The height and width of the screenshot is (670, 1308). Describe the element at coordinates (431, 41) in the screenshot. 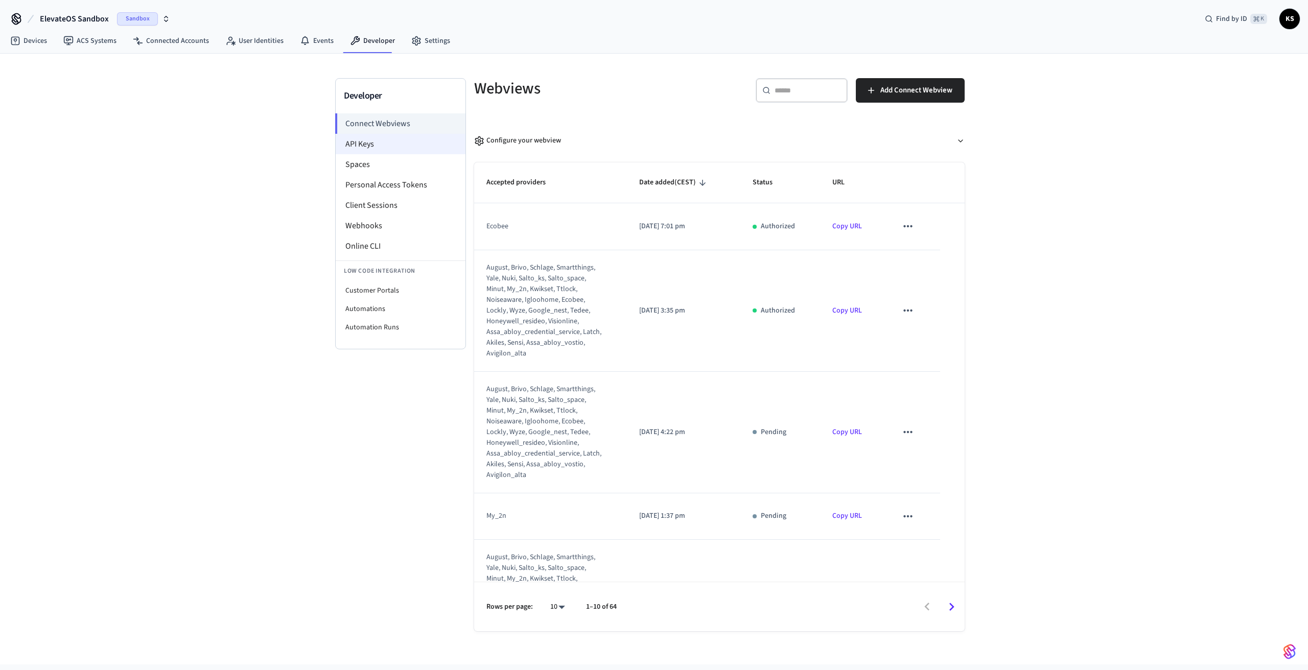

I see `a: Settings` at that location.